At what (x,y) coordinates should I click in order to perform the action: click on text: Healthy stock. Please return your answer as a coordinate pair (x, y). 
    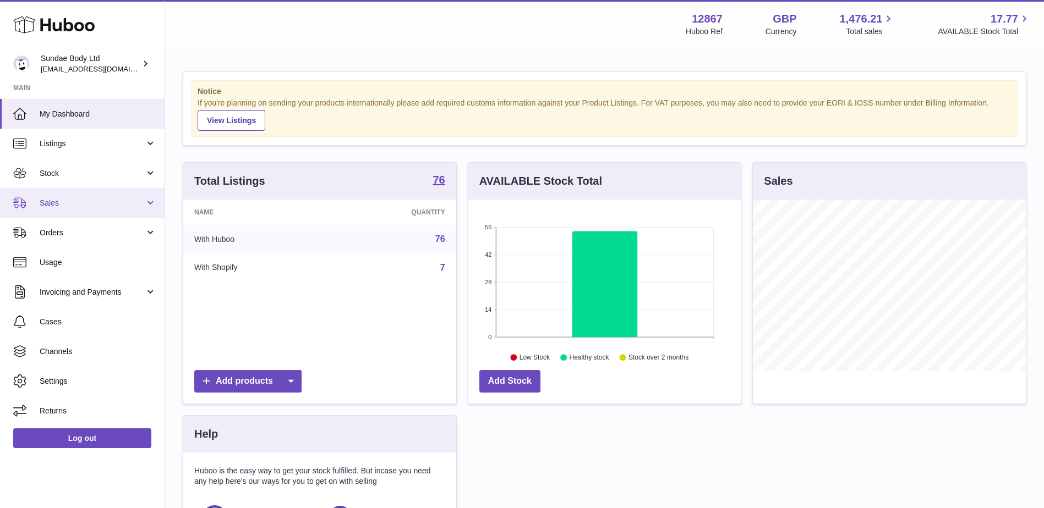
    Looking at the image, I should click on (589, 358).